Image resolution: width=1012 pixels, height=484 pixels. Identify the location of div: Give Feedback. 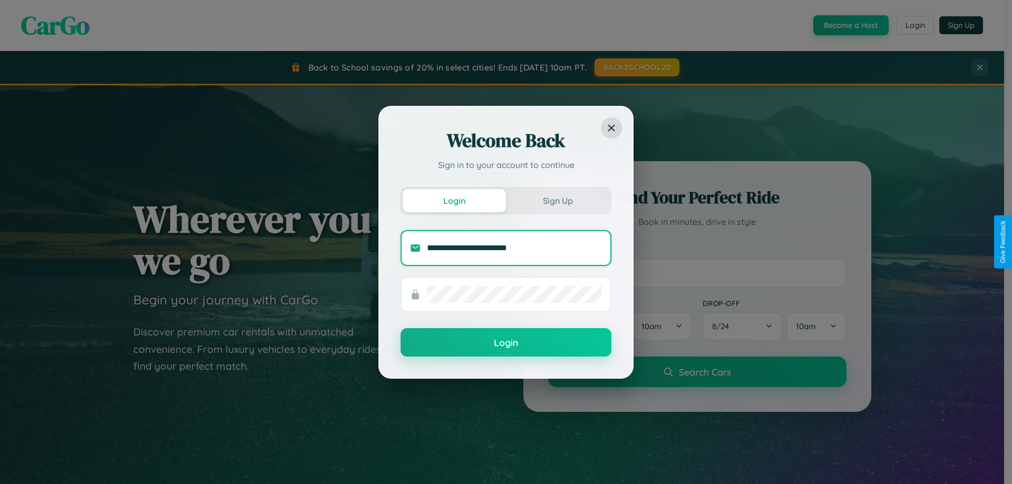
(1003, 242).